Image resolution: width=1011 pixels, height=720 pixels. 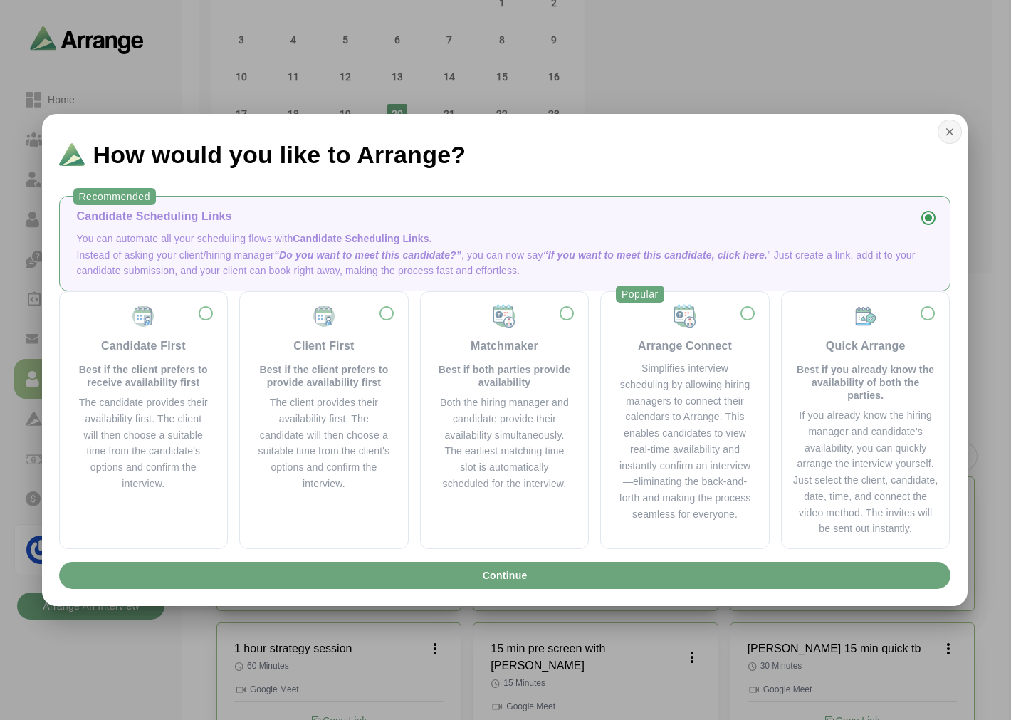 I want to click on div: Candidate First, so click(x=143, y=346).